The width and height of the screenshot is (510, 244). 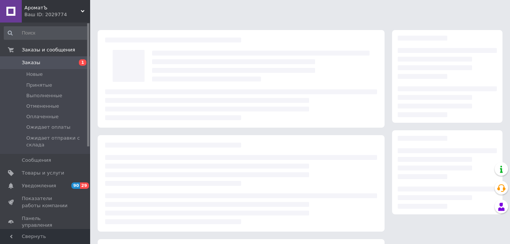 What do you see at coordinates (46, 33) in the screenshot?
I see `input: Поиск` at bounding box center [46, 33].